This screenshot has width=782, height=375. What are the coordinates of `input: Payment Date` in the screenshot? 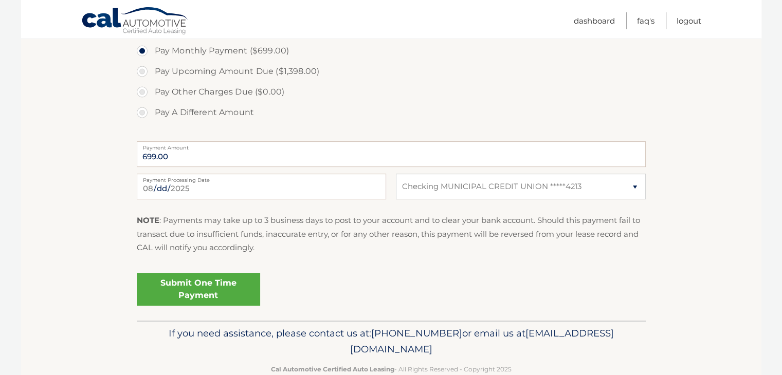 It's located at (261, 187).